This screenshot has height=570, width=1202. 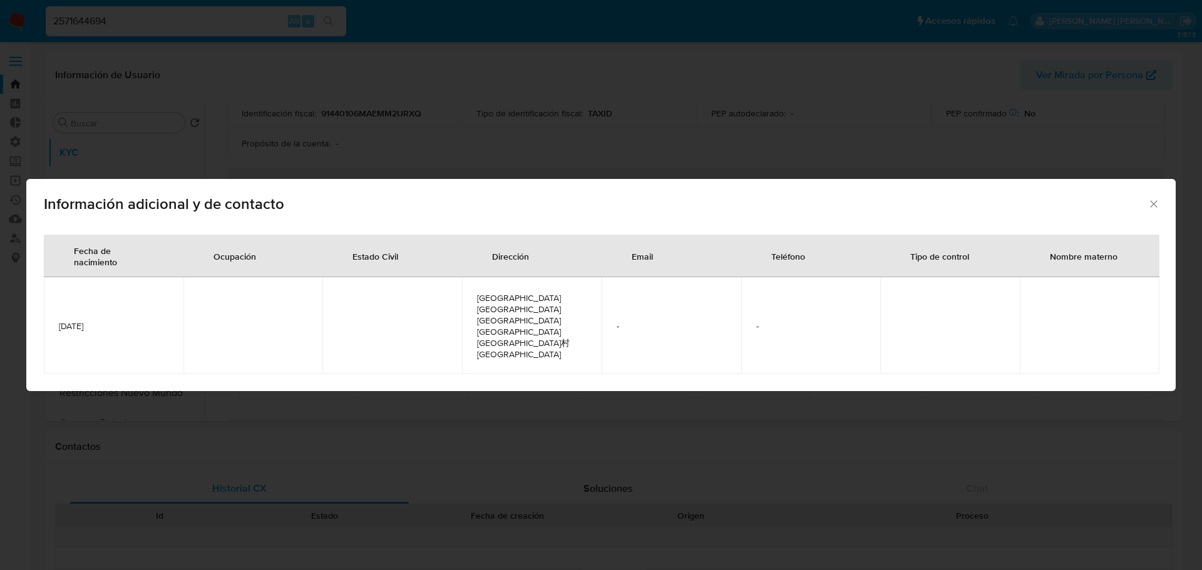 What do you see at coordinates (1084, 256) in the screenshot?
I see `div: Nombre materno` at bounding box center [1084, 256].